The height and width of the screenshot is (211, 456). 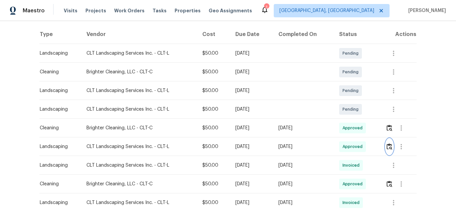 What do you see at coordinates (96, 11) in the screenshot?
I see `span: Projects` at bounding box center [96, 11].